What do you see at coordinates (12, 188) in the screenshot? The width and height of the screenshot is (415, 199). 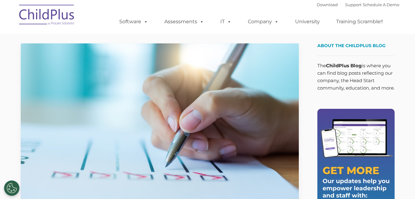 I see `button: Cookies Settings` at bounding box center [12, 188].